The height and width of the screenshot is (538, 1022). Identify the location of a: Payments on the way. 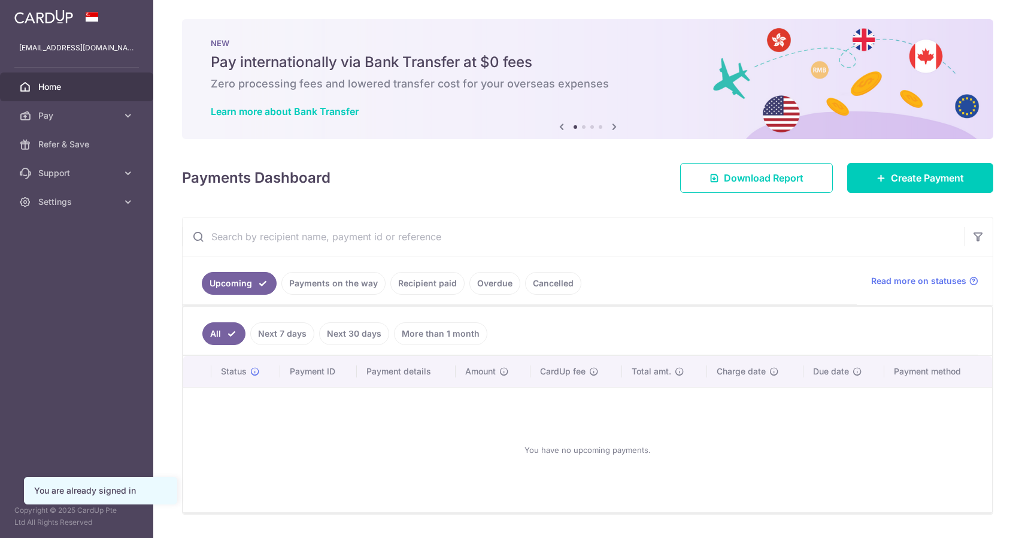
(333, 283).